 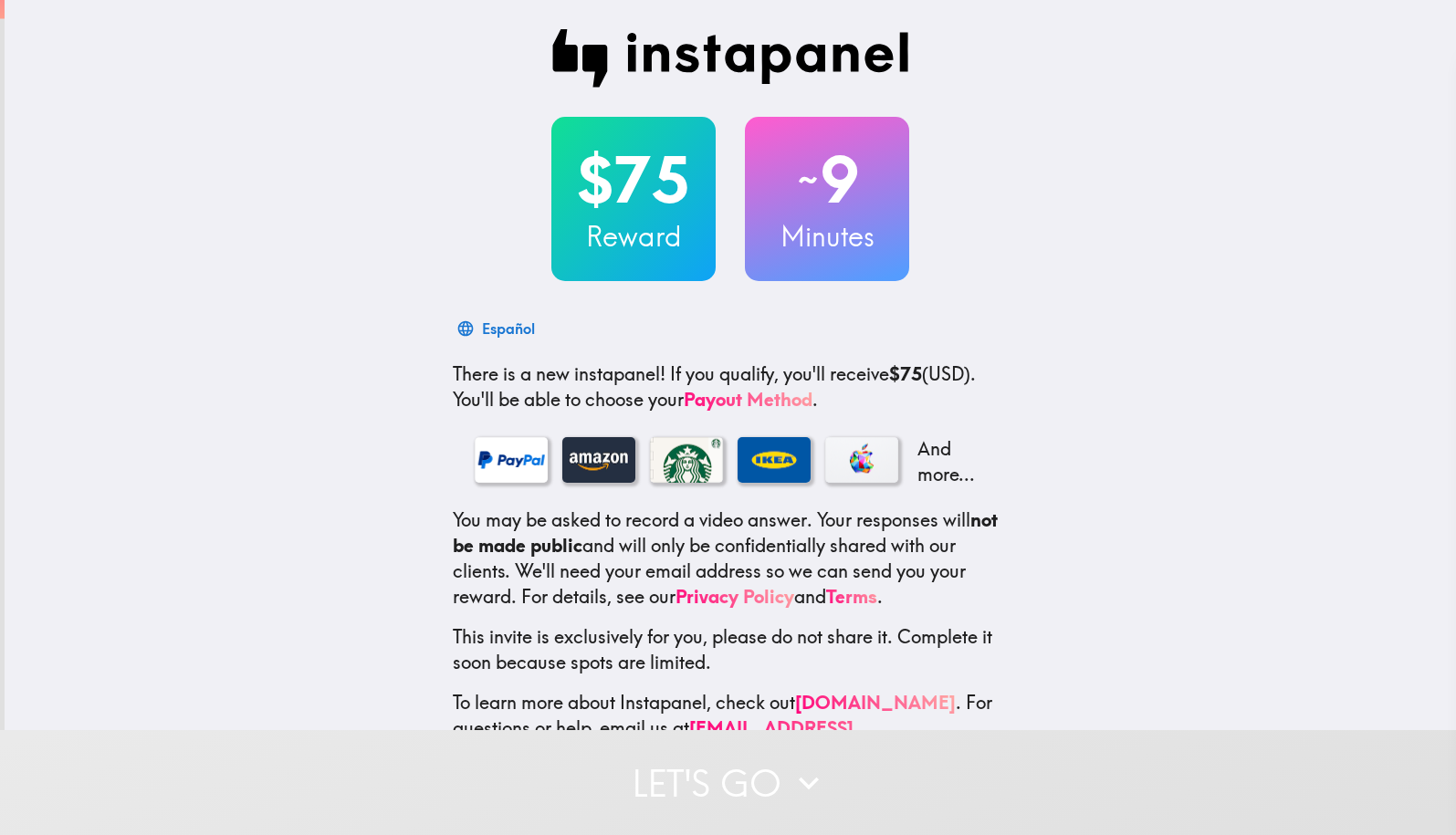 I want to click on h3: Reward, so click(x=633, y=237).